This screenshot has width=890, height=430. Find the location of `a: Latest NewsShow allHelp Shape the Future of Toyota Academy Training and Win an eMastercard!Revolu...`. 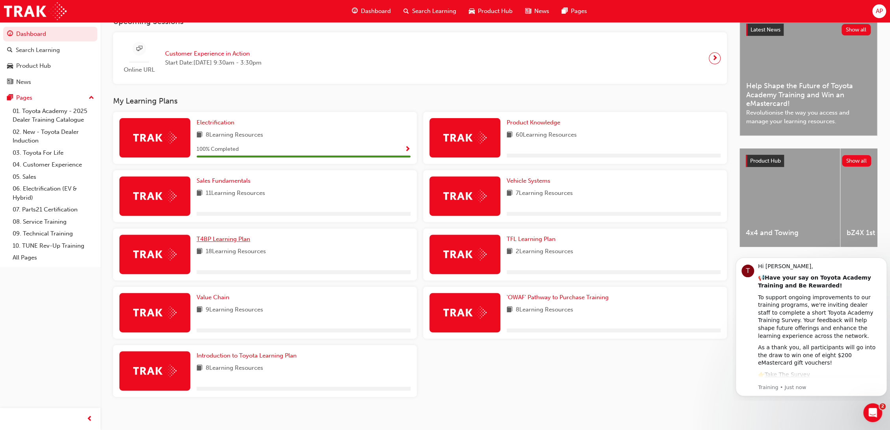

a: Latest NewsShow allHelp Shape the Future of Toyota Academy Training and Win an eMastercard!Revolu... is located at coordinates (808, 76).